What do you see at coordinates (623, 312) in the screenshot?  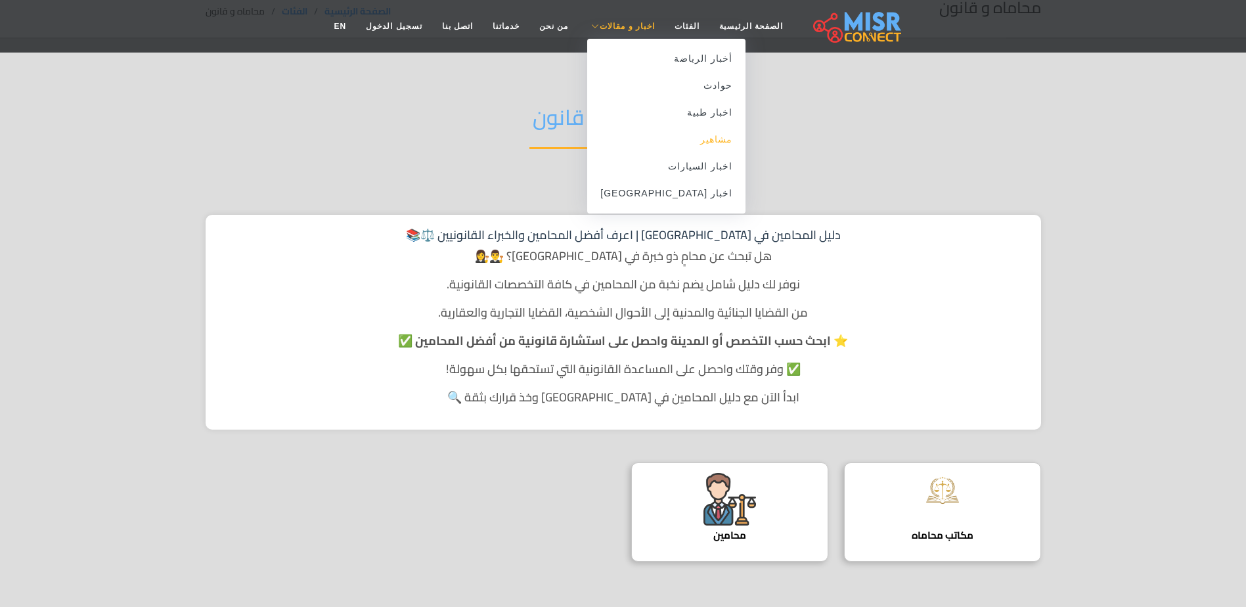 I see `p: من القضايا الجنائية والمدنية إلى الأحوال الشخصية، القضايا التجارية والعقارية.` at bounding box center [623, 312].